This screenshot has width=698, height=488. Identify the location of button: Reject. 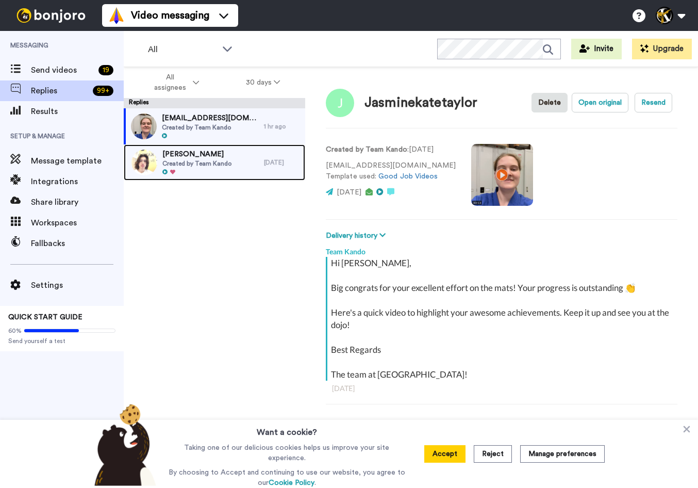
(493, 454).